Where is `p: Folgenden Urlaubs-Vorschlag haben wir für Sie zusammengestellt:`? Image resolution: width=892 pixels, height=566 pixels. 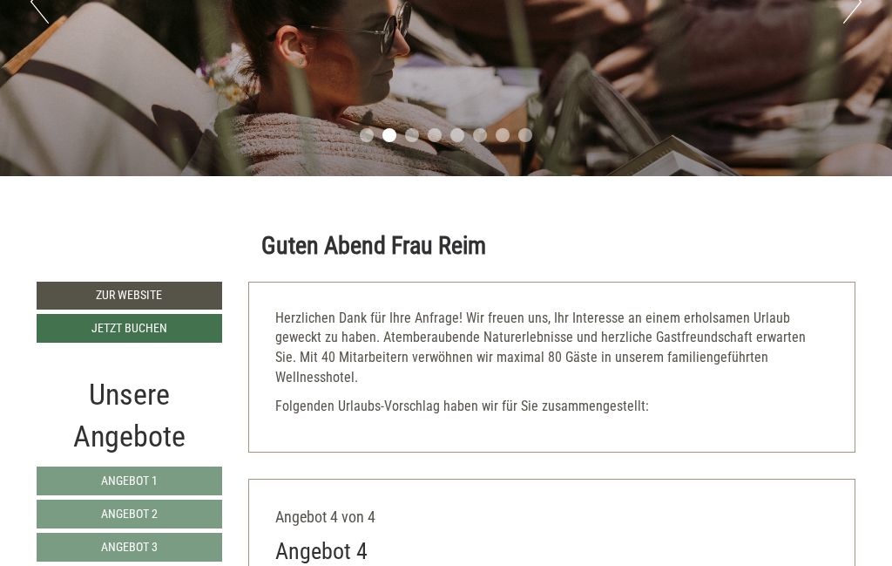
p: Folgenden Urlaubs-Vorschlag haben wir für Sie zusammengestellt: is located at coordinates (553, 406).